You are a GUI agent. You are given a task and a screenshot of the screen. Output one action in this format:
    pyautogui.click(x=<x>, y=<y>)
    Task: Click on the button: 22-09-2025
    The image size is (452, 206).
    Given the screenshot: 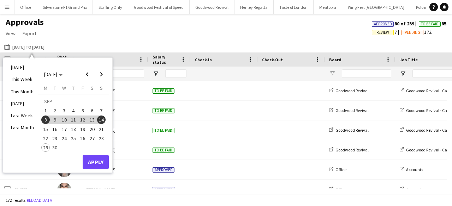 What is the action you would take?
    pyautogui.click(x=46, y=139)
    